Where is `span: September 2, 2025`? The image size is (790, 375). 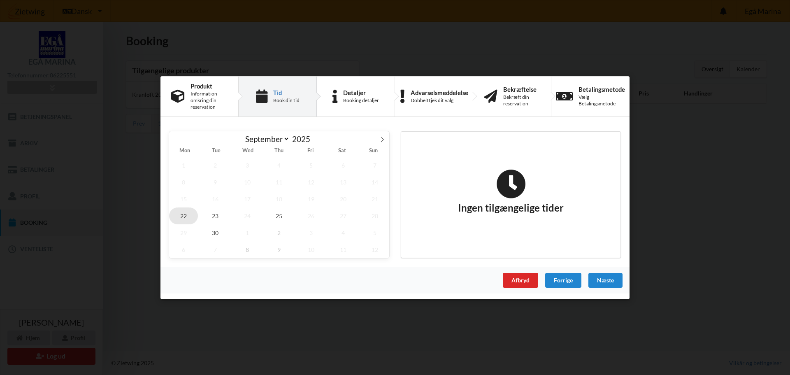 span: September 2, 2025 is located at coordinates (216, 165).